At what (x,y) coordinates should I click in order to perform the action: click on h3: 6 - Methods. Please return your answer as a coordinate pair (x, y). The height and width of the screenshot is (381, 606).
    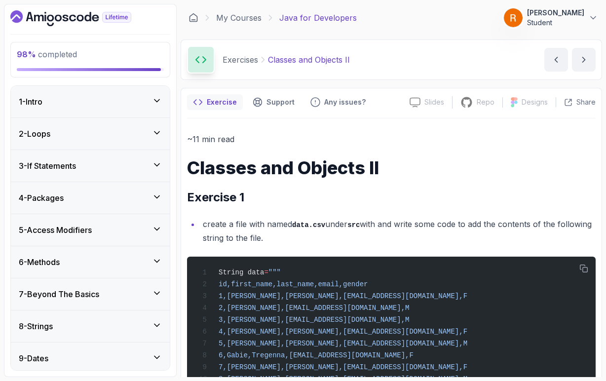
    Looking at the image, I should click on (39, 262).